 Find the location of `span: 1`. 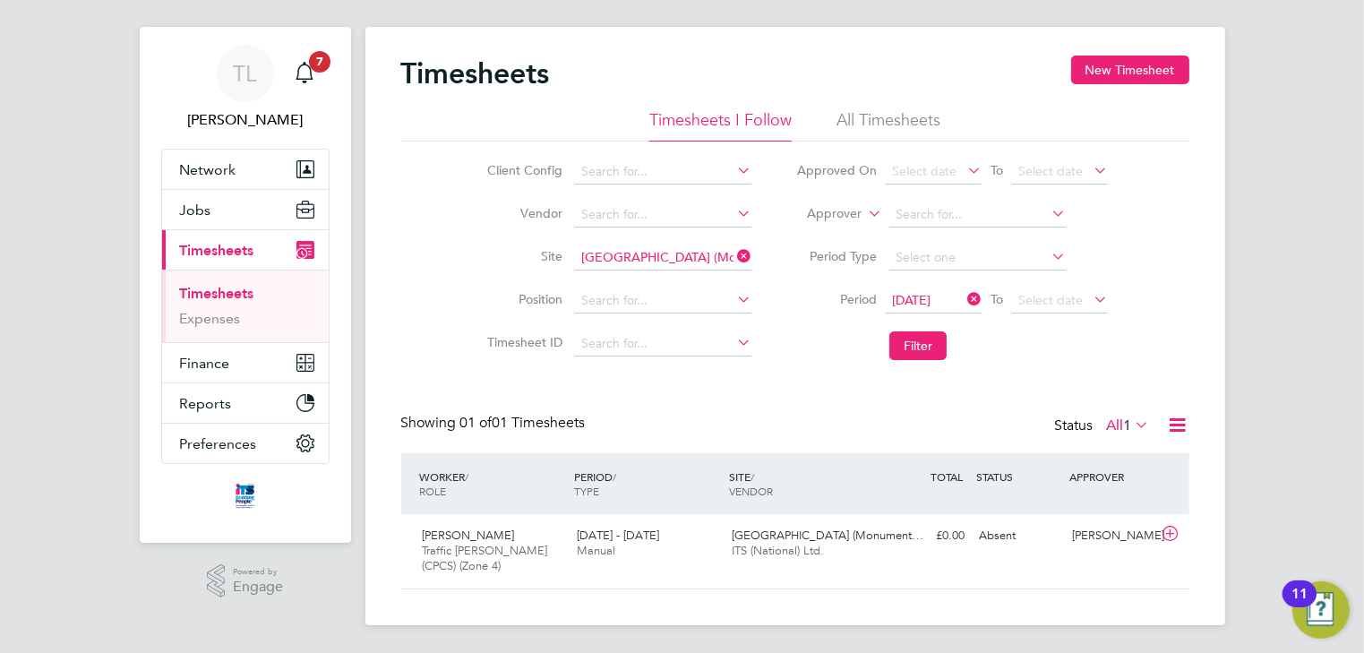

span: 1 is located at coordinates (1128, 426).